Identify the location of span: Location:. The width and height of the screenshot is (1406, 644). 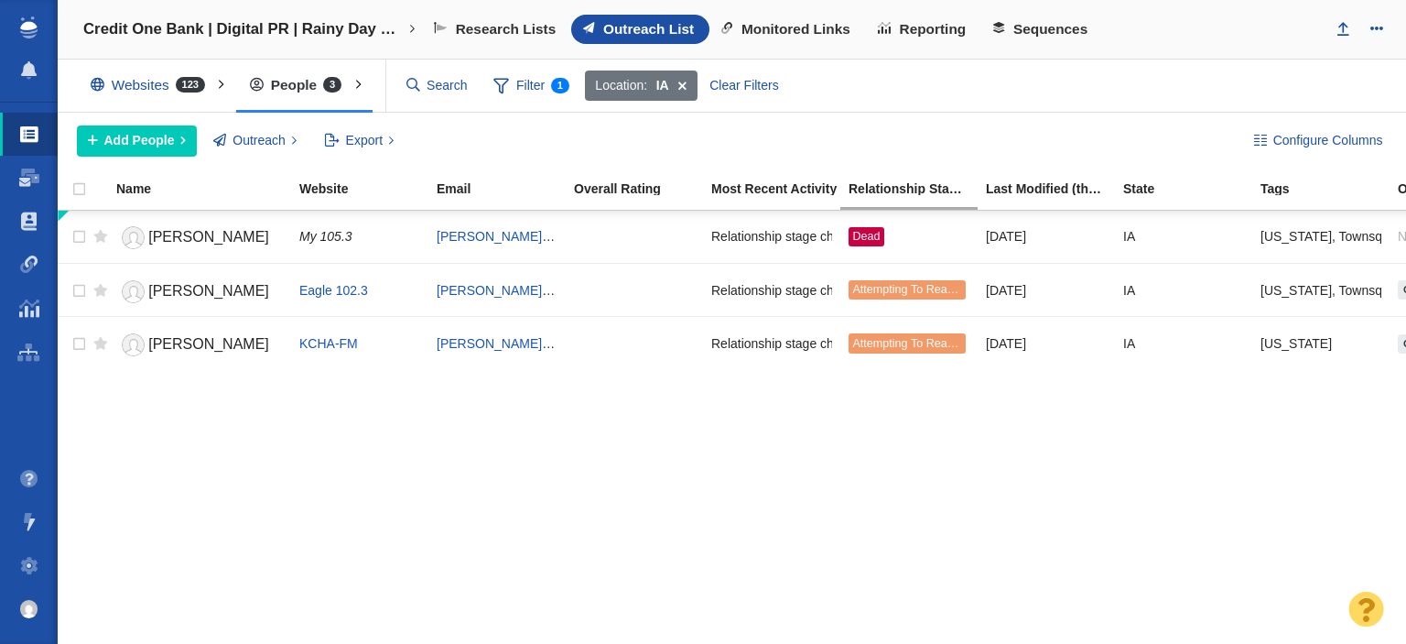
(621, 85).